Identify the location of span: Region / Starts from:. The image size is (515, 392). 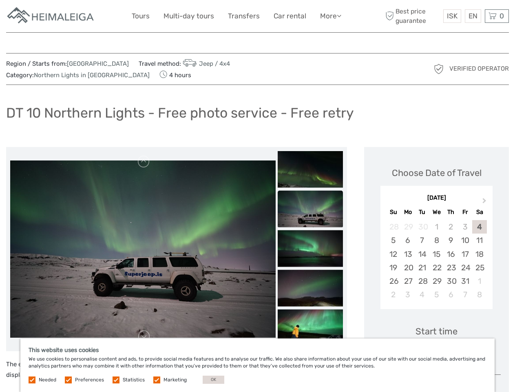
(67, 64).